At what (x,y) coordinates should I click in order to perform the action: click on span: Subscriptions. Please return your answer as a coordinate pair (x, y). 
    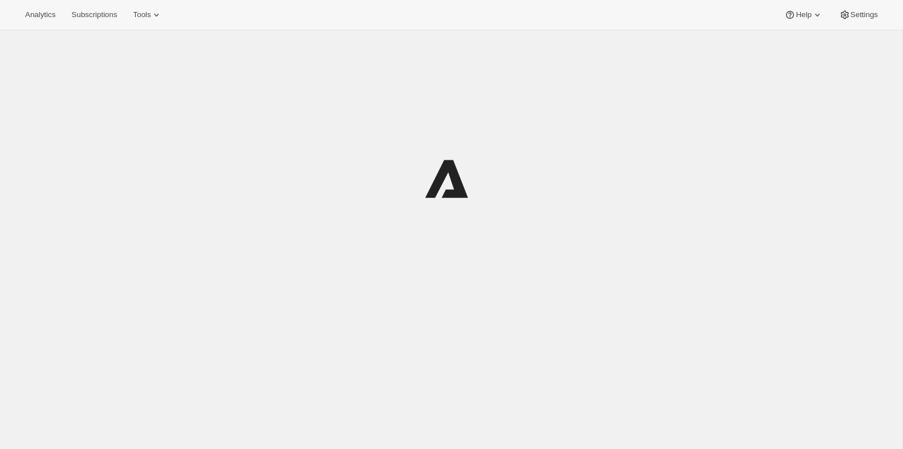
    Looking at the image, I should click on (94, 15).